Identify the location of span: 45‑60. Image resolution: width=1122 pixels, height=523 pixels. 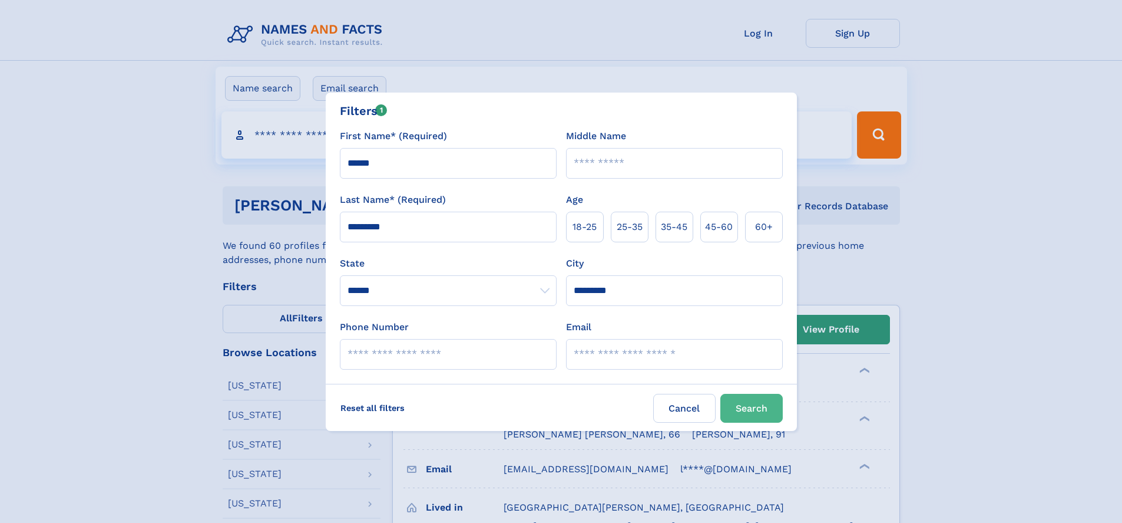
(719, 227).